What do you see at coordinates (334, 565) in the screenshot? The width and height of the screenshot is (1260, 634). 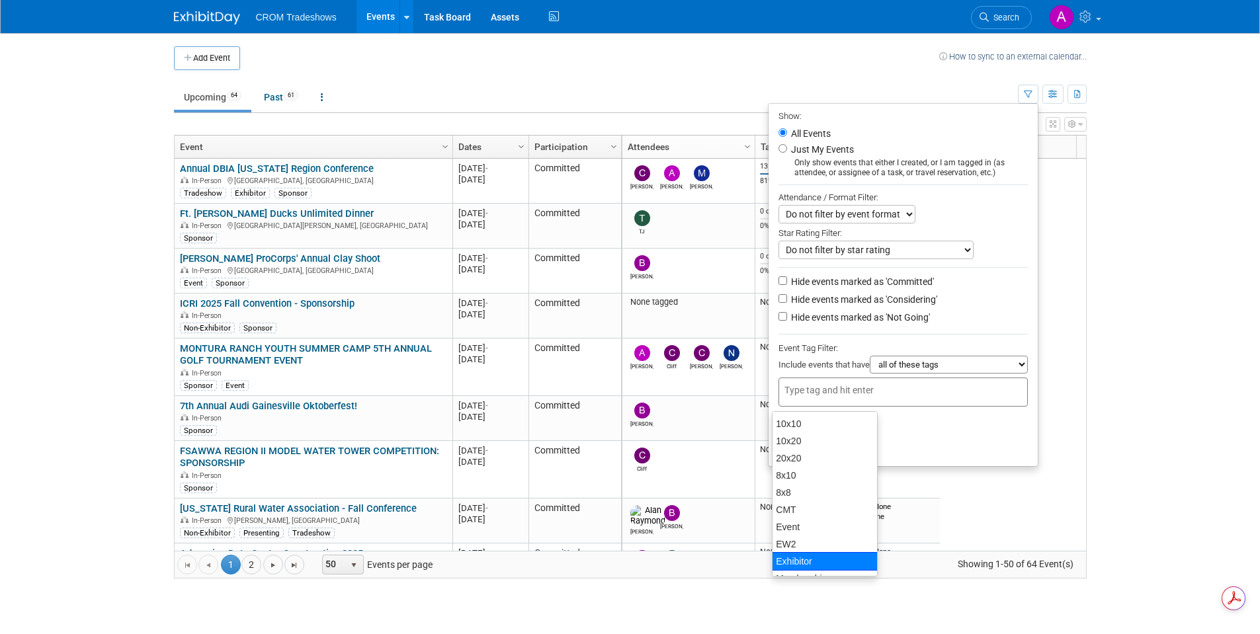 I see `span: 50` at bounding box center [334, 565].